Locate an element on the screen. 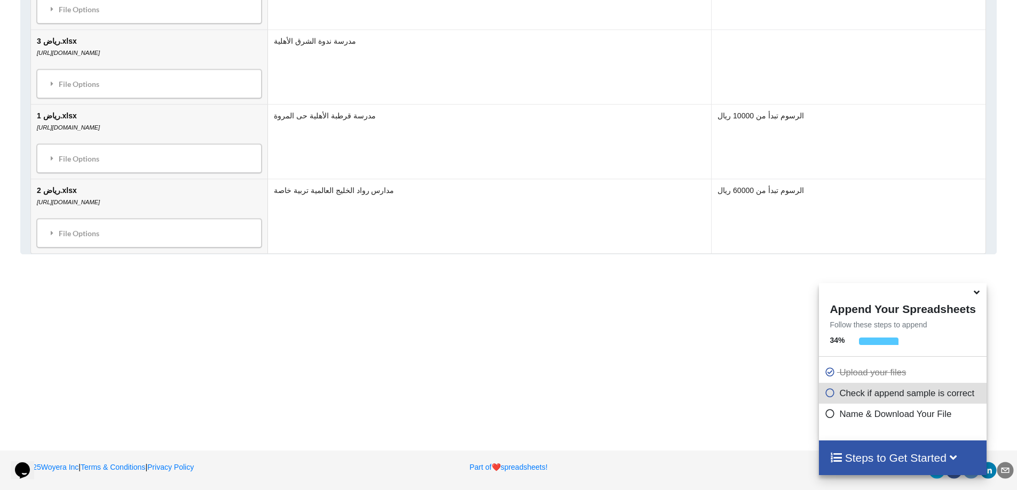  h4: Append Your Spreadsheets is located at coordinates (902, 308).